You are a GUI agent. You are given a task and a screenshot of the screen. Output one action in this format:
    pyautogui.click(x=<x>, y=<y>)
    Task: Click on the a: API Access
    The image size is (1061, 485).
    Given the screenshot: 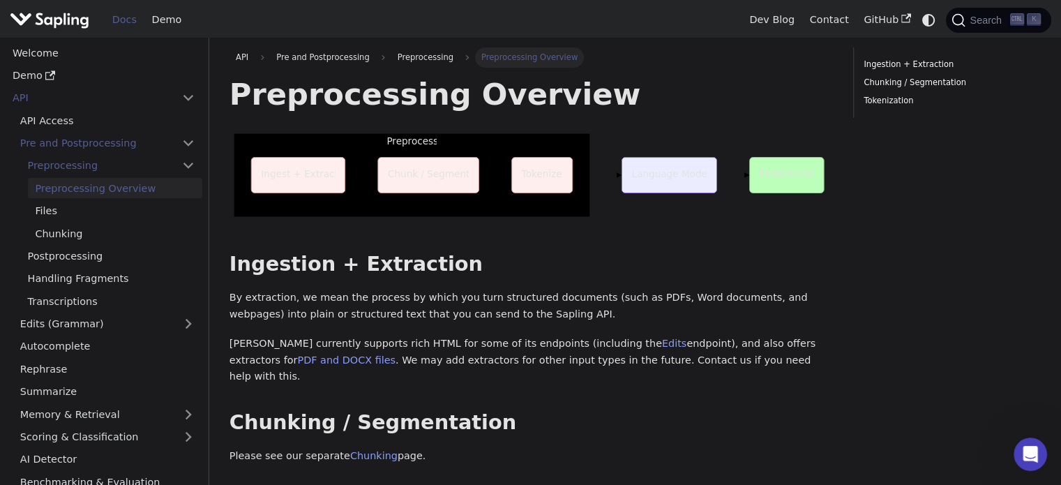 What is the action you would take?
    pyautogui.click(x=107, y=120)
    